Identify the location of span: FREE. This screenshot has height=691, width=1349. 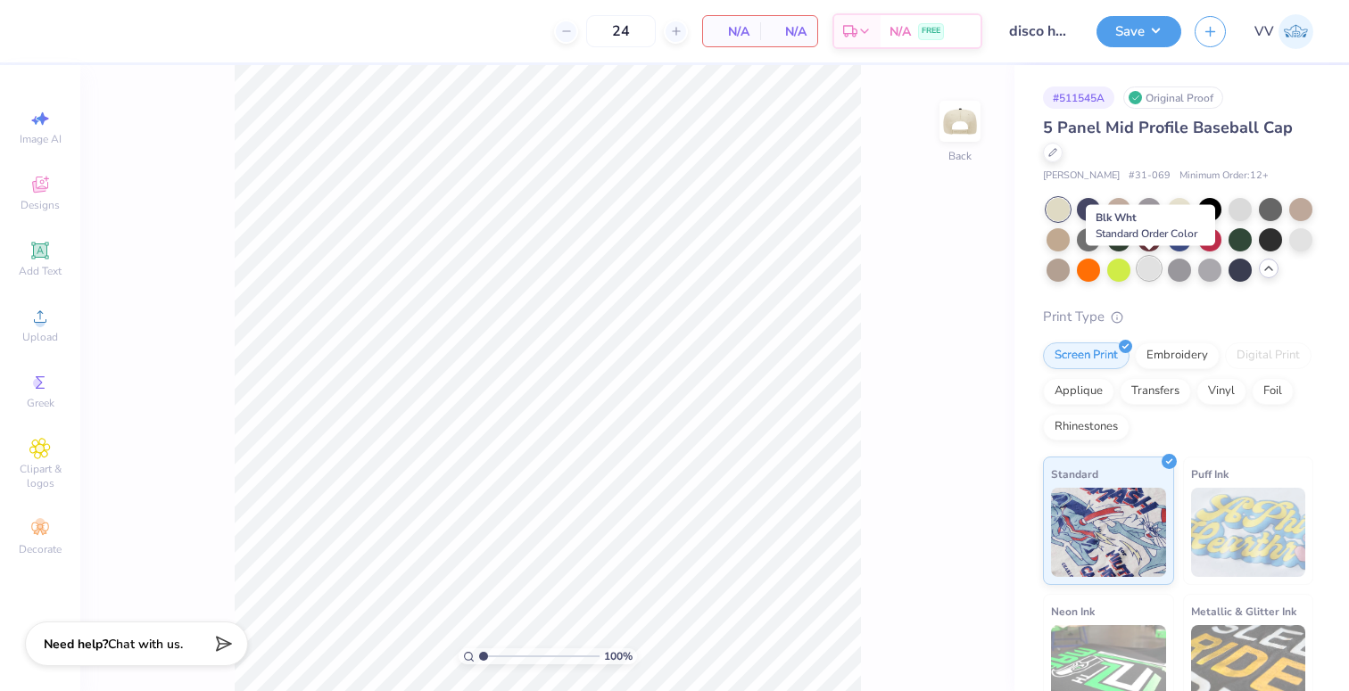
(931, 31).